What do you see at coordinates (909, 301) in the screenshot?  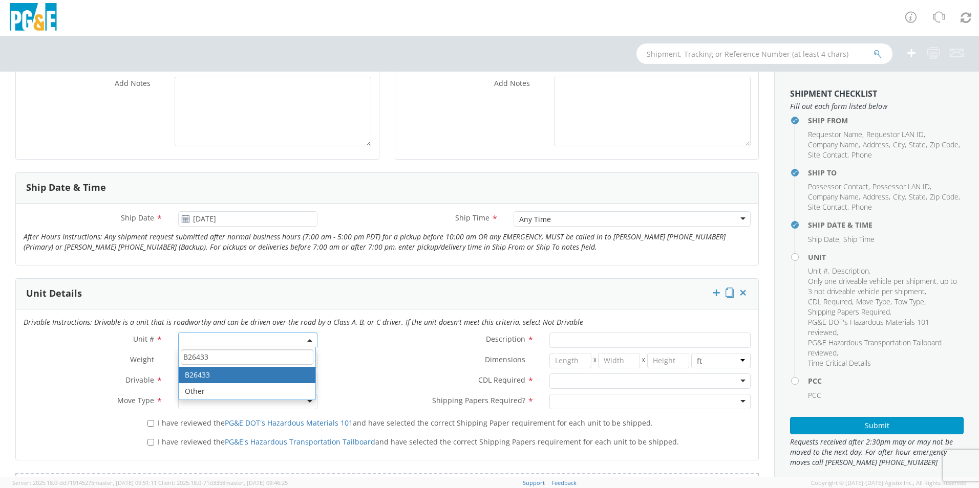 I see `span: Tow Type` at bounding box center [909, 301].